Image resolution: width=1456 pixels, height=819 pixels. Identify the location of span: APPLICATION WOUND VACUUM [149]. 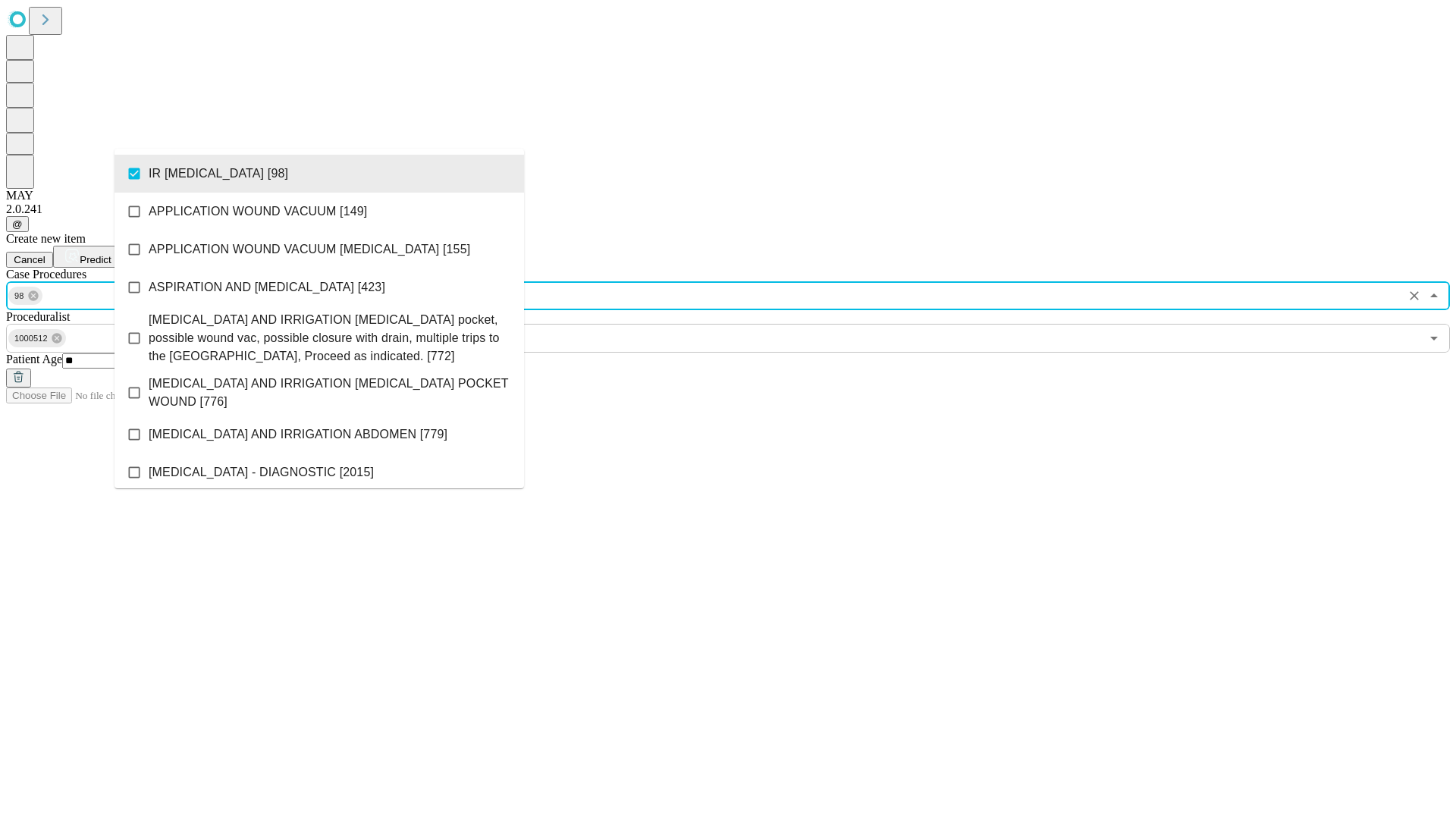
(257, 212).